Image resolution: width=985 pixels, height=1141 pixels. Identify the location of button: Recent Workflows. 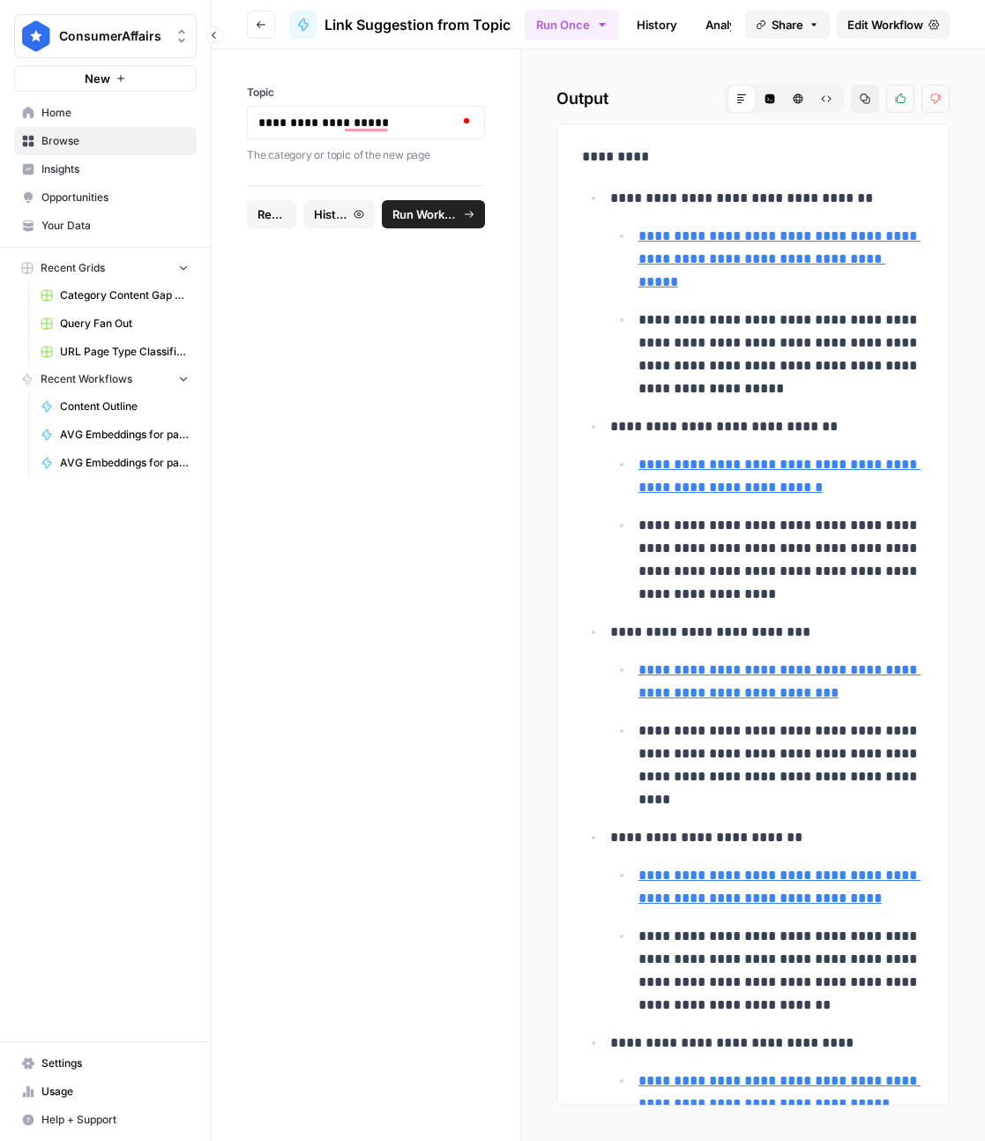
(105, 379).